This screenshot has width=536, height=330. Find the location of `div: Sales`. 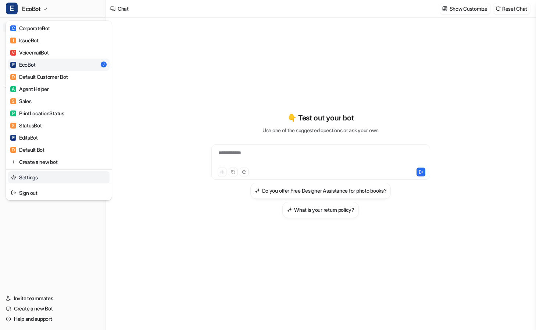

div: Sales is located at coordinates (21, 101).